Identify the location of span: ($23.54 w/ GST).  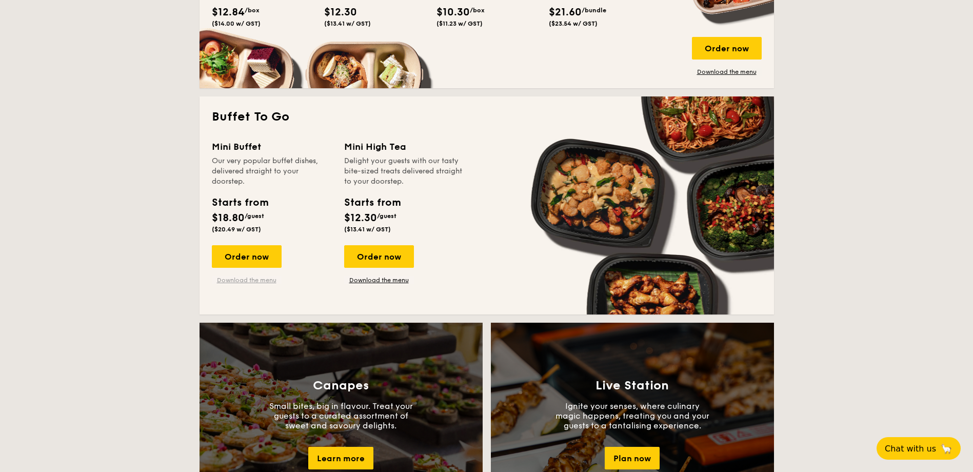
(573, 24).